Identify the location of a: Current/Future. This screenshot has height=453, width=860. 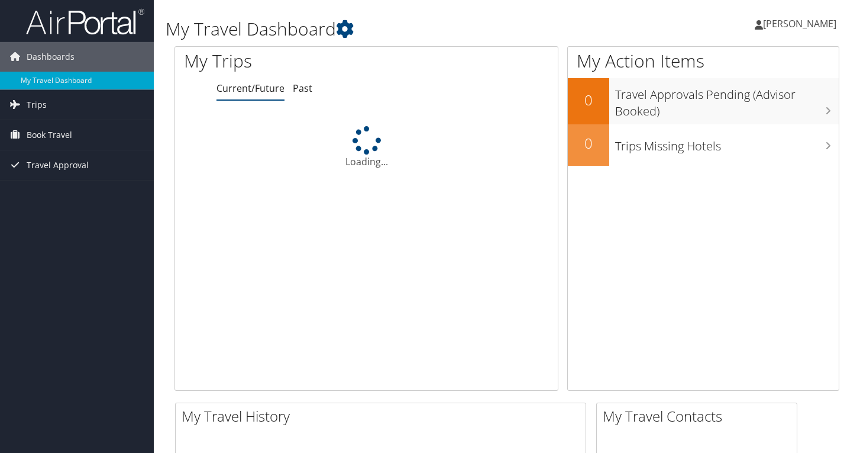
(250, 88).